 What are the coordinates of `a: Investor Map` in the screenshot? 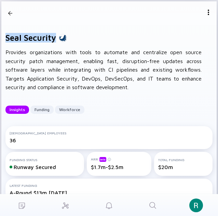 It's located at (66, 205).